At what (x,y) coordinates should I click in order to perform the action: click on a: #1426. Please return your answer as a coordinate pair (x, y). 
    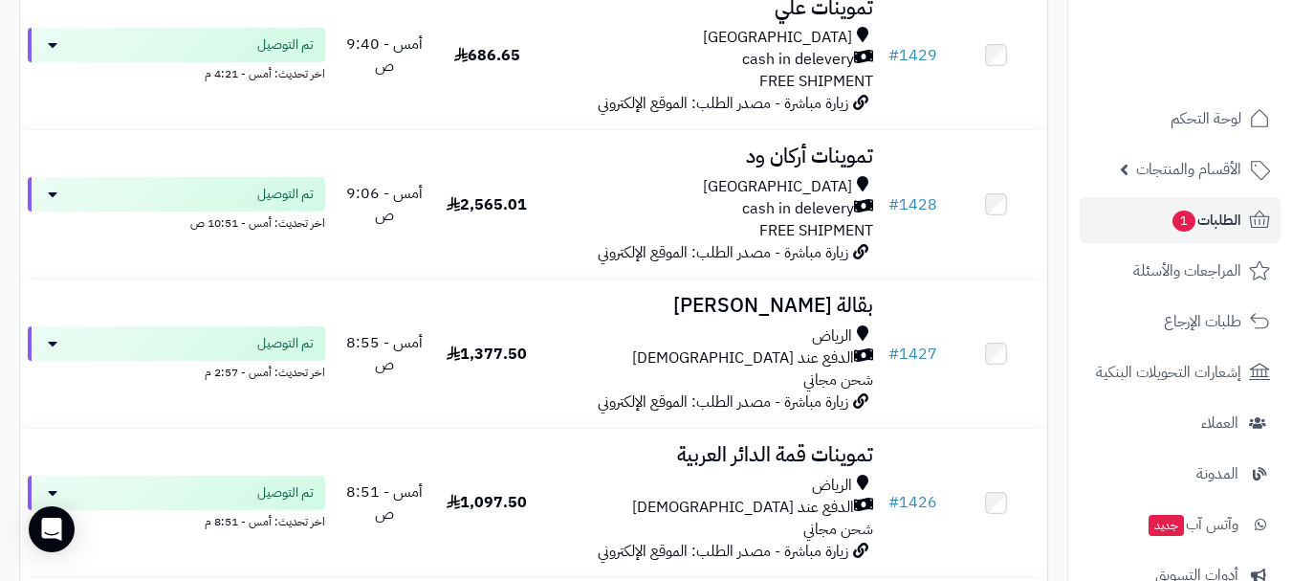
    Looking at the image, I should click on (912, 502).